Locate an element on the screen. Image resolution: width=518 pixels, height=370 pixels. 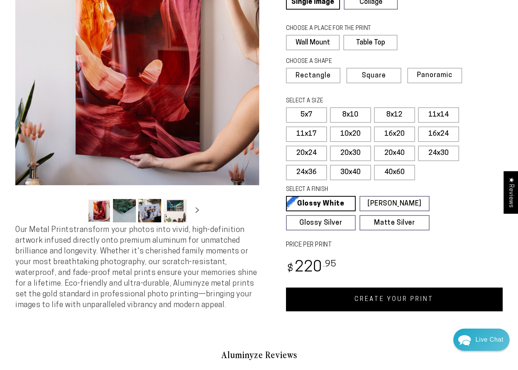
sup: .95 is located at coordinates (330, 264).